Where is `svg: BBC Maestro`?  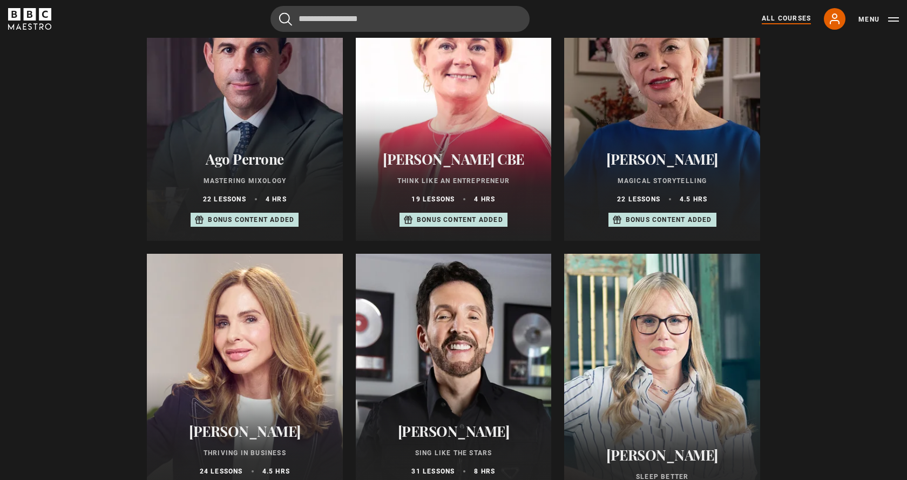
svg: BBC Maestro is located at coordinates (30, 19).